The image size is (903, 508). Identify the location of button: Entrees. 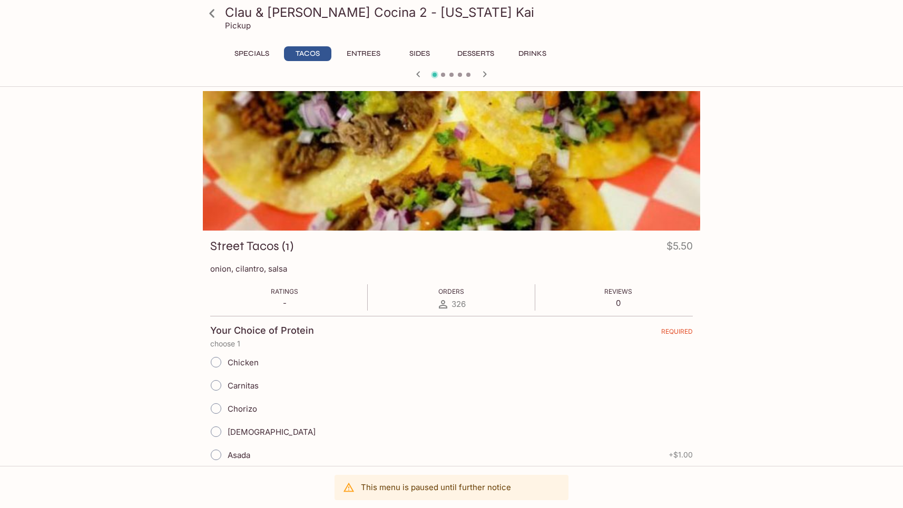
(363, 54).